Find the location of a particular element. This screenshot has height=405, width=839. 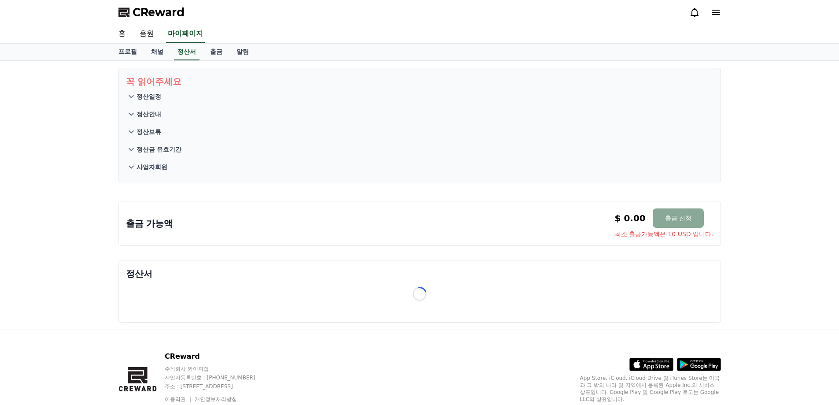

a: 홈 is located at coordinates (122, 34).